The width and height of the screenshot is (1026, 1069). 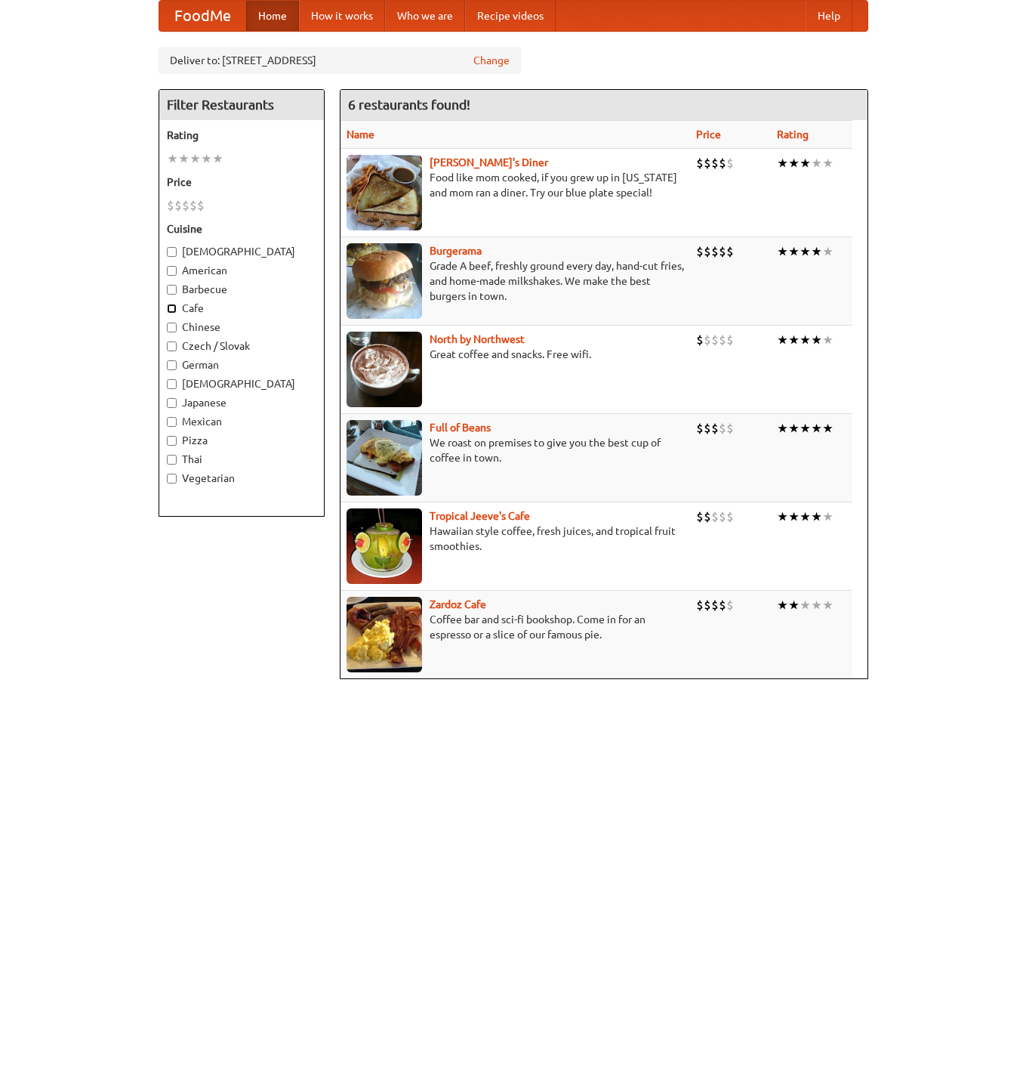 I want to click on img: north.jpg, so click(x=384, y=369).